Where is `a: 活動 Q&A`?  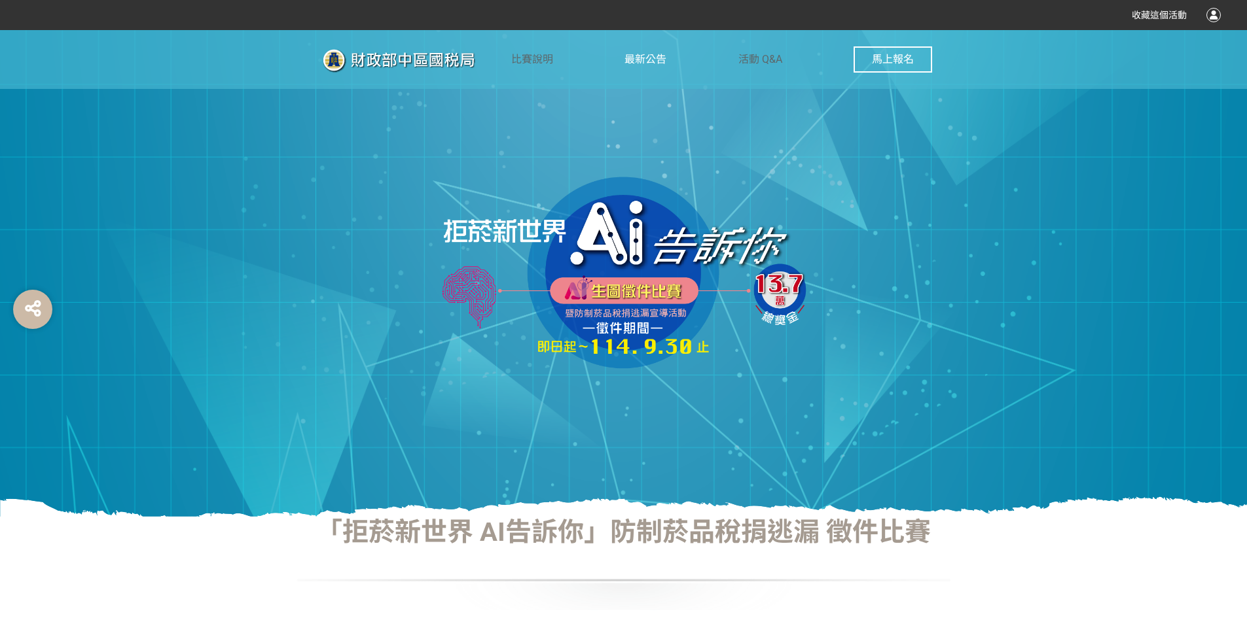
a: 活動 Q&A is located at coordinates (760, 60).